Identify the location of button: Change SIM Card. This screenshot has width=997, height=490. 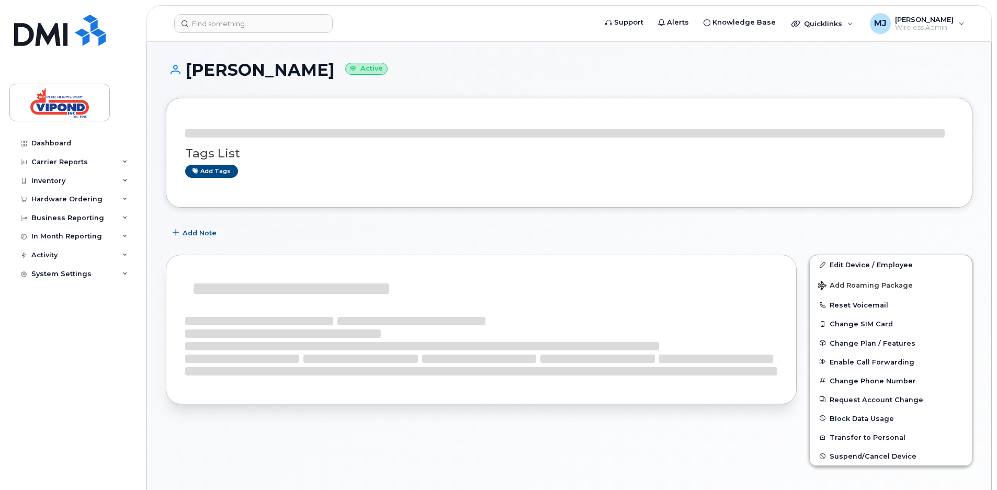
(891, 324).